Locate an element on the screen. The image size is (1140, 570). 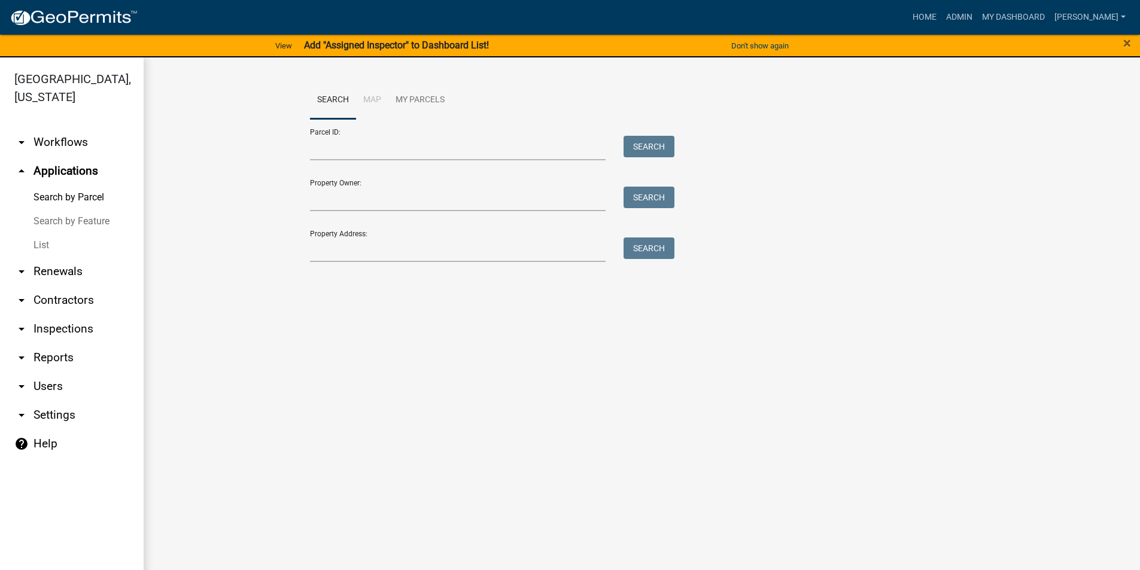
button: Close is located at coordinates (1127, 43).